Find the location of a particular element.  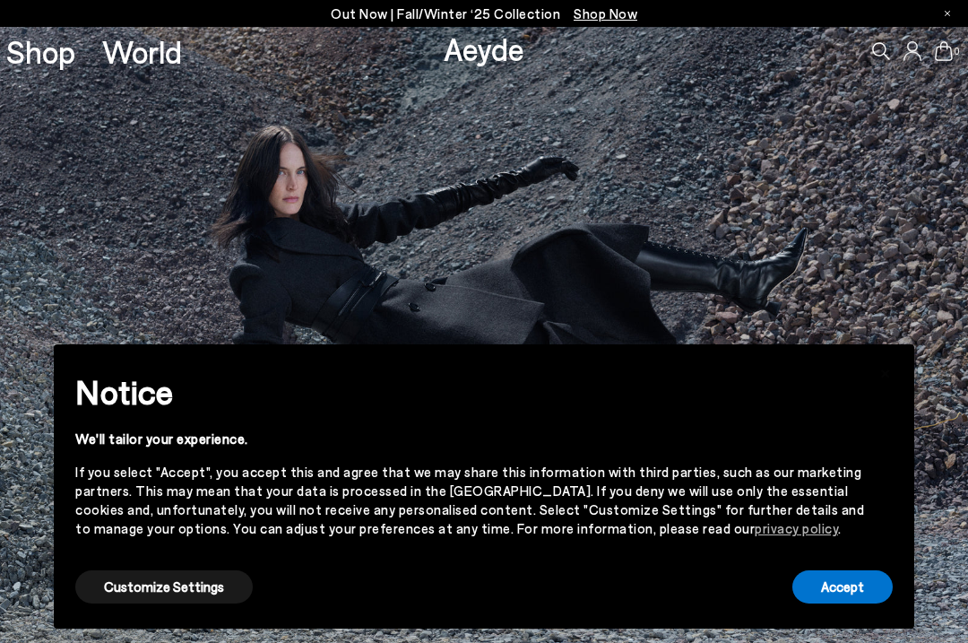

button: Close this notice is located at coordinates (886, 371).